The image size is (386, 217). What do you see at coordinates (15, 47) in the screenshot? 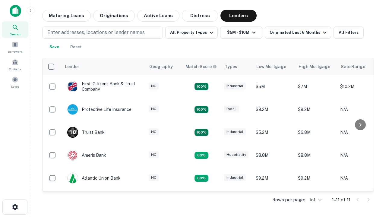
I see `a: Borrowers` at bounding box center [15, 47].